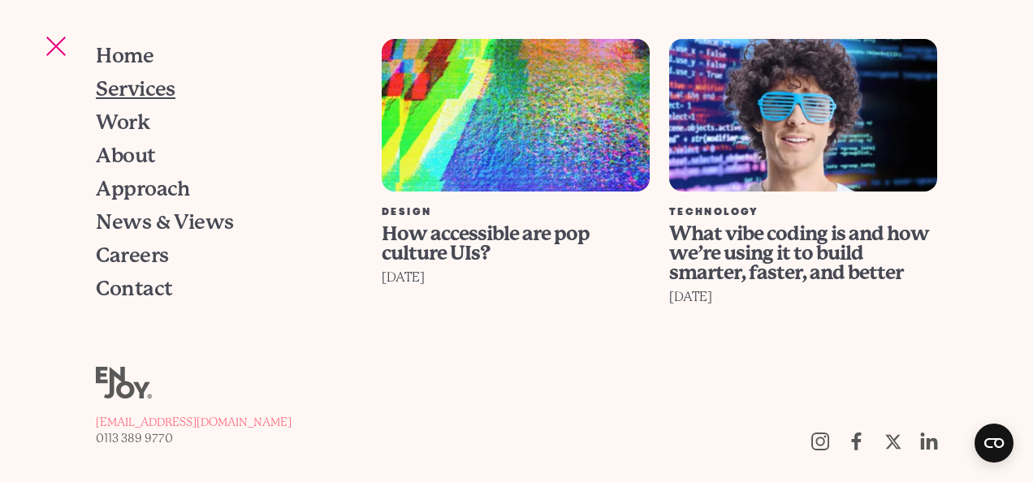 The width and height of the screenshot is (1033, 482). Describe the element at coordinates (486, 244) in the screenshot. I see `span: How accessible are pop culture UIs?` at that location.